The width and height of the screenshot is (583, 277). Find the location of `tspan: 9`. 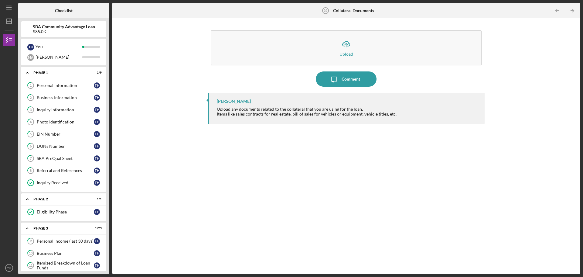

tspan: 9 is located at coordinates (31, 241).